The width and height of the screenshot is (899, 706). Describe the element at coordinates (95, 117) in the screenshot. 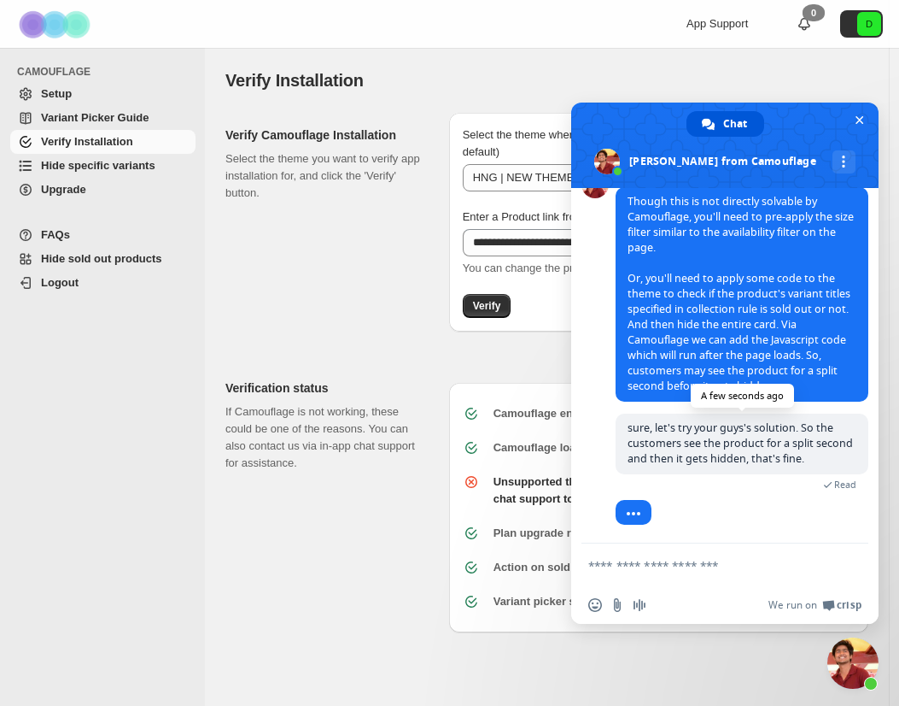

I see `span: Variant Picker Guide` at that location.